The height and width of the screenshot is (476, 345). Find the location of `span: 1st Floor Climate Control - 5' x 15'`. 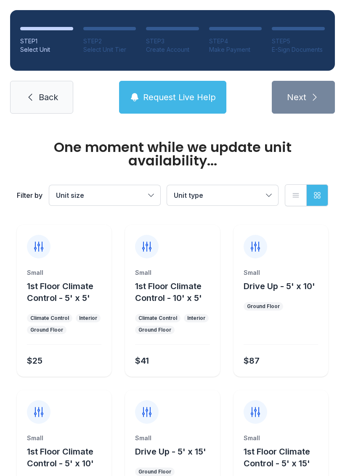

span: 1st Floor Climate Control - 5' x 15' is located at coordinates (277, 457).